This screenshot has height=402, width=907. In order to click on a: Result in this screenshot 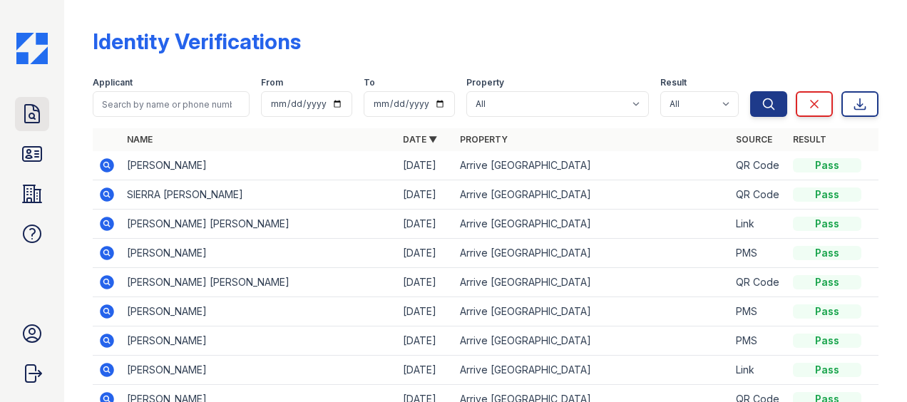, I will do `click(810, 139)`.